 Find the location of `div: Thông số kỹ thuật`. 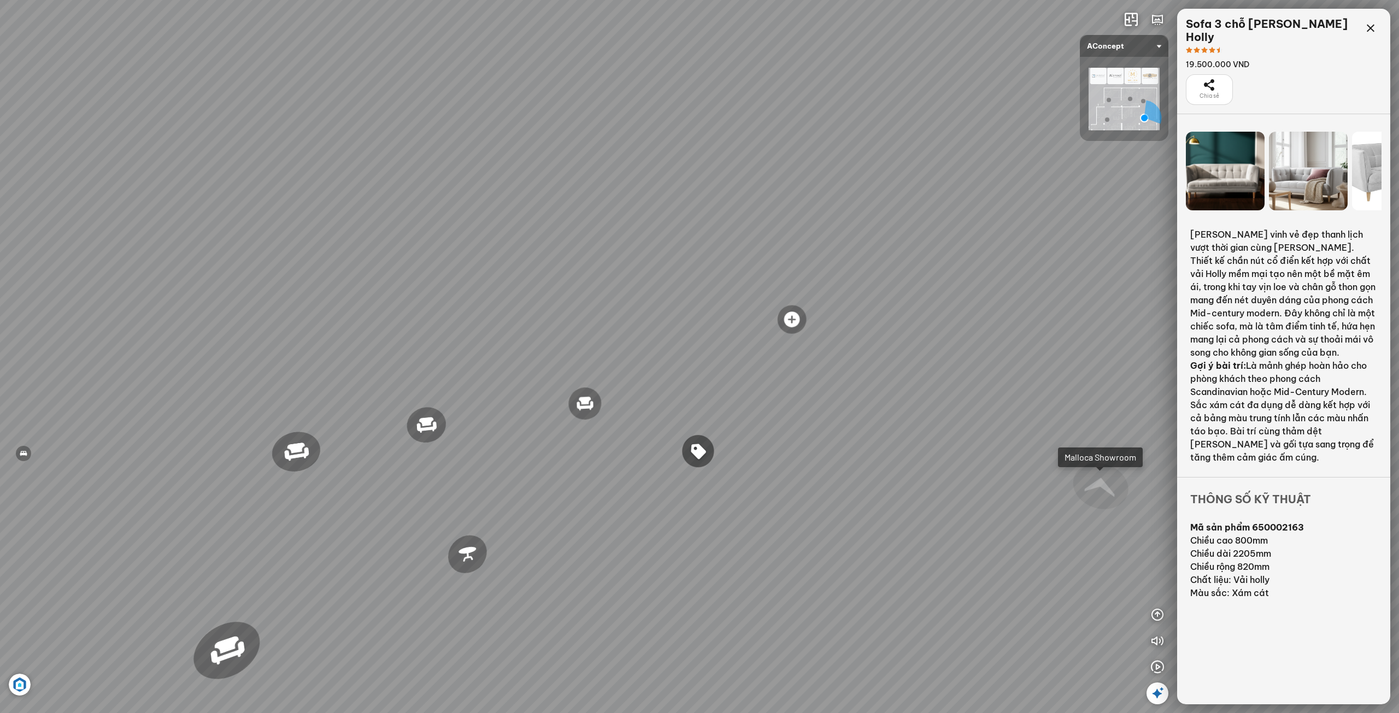

div: Thông số kỹ thuật is located at coordinates (1284, 493).